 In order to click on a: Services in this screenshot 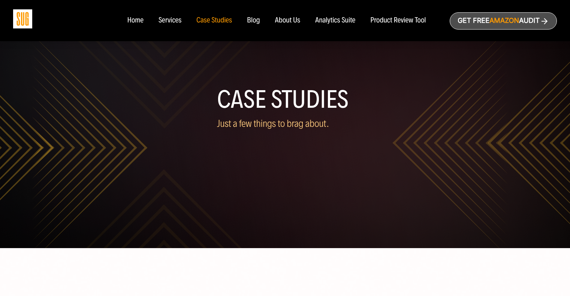, I will do `click(170, 21)`.